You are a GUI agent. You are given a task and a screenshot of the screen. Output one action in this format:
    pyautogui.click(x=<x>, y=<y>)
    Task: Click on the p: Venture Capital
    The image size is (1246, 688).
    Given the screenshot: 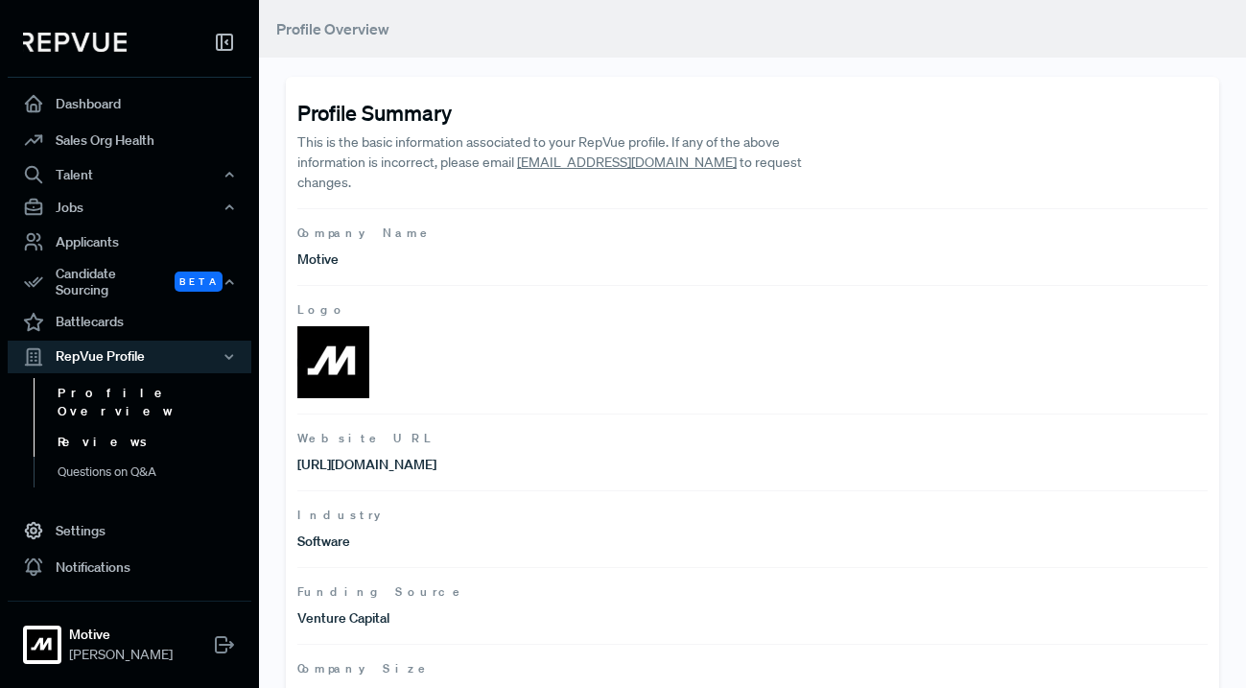 What is the action you would take?
    pyautogui.click(x=525, y=618)
    